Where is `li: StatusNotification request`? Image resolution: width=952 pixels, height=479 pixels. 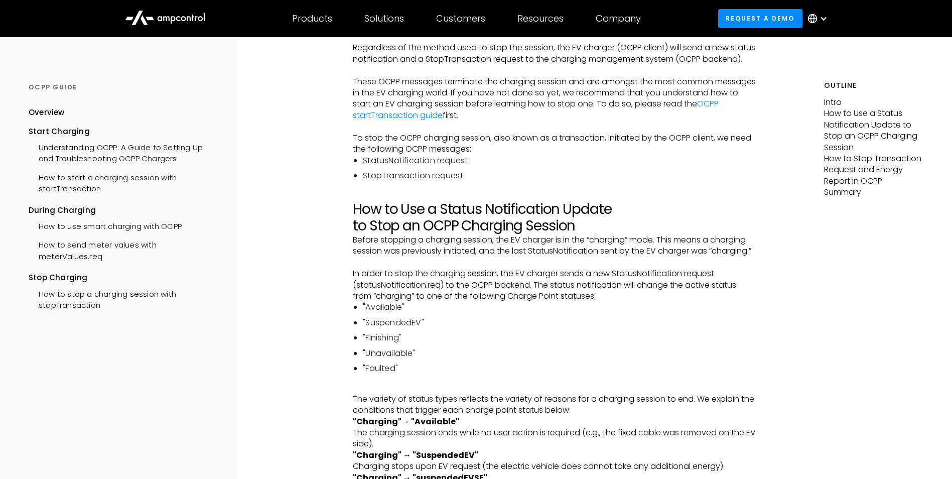
li: StatusNotification request is located at coordinates (560, 161).